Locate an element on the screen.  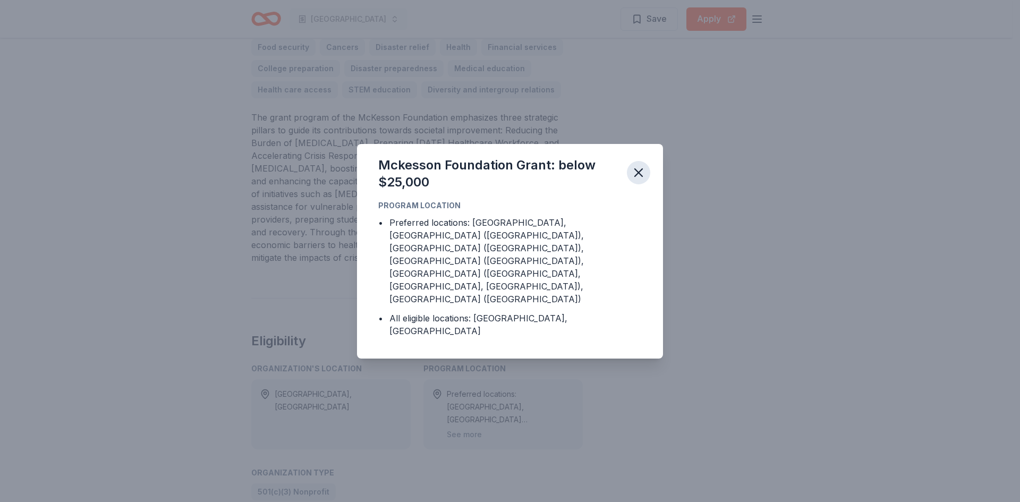
div: Mckesson Foundation Grant: below $25,000 is located at coordinates (498, 174).